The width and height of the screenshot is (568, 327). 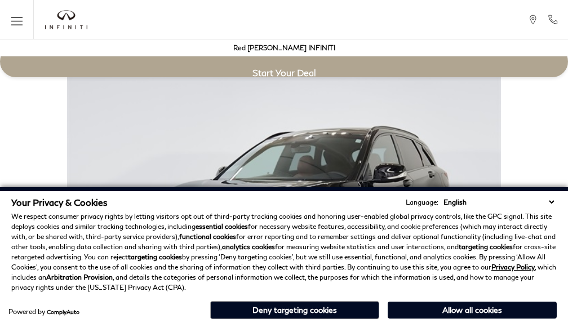 I want to click on button: Allow all cookies, so click(x=472, y=310).